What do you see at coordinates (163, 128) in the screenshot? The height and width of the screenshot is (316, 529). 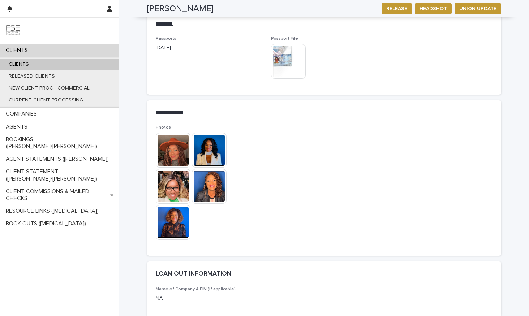 I see `span: Photos` at bounding box center [163, 128].